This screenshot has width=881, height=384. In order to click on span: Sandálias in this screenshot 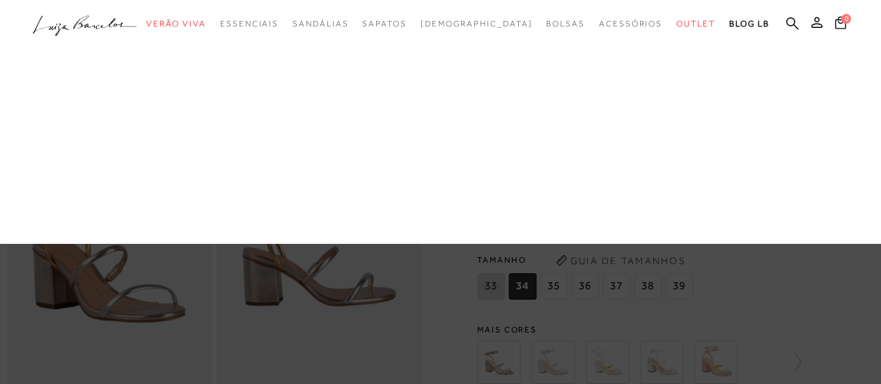, I will do `click(320, 24)`.